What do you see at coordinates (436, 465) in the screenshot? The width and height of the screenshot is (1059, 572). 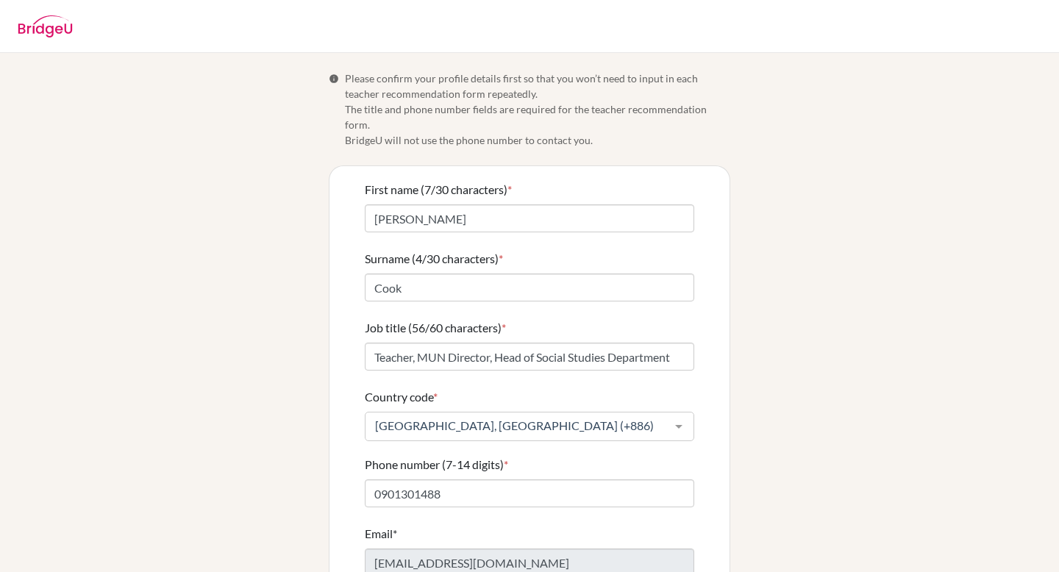 I see `label: Phone number (7-14 digits)` at bounding box center [436, 465].